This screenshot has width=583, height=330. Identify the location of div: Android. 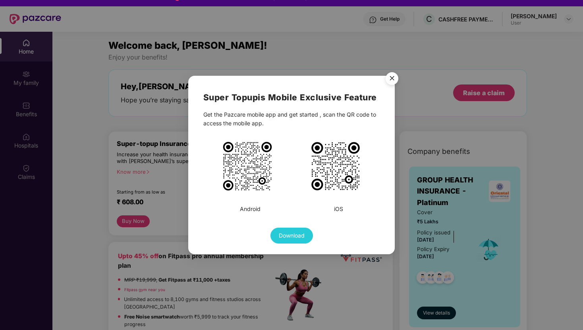
(250, 209).